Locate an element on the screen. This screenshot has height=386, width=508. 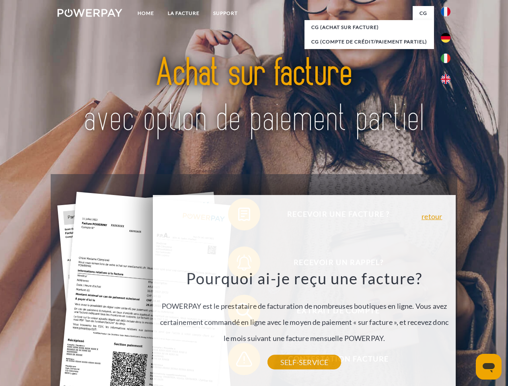
a: CG is located at coordinates (423, 13).